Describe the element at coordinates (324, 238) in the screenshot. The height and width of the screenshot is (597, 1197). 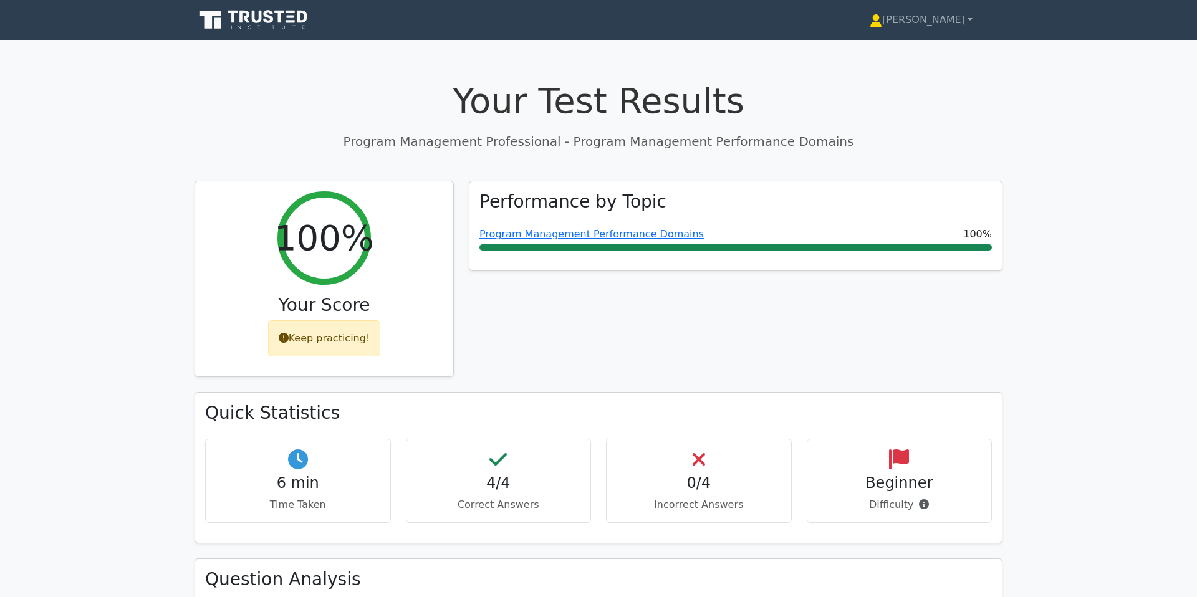
I see `h2: 100%` at that location.